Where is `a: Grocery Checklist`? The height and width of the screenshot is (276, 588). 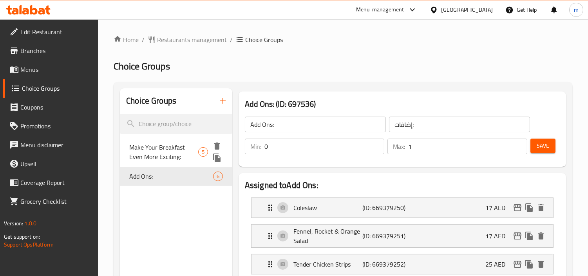
a: Grocery Checklist is located at coordinates (51, 201).